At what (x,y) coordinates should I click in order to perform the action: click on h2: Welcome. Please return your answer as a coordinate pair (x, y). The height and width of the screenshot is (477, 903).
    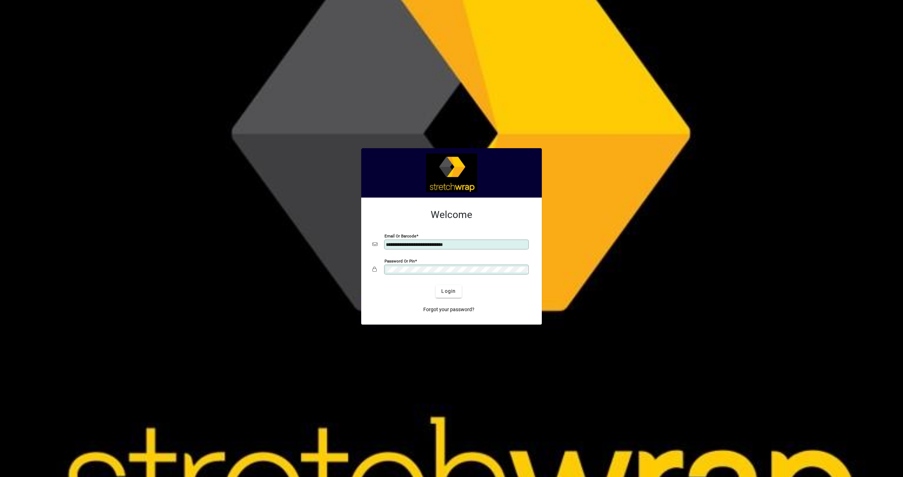
    Looking at the image, I should click on (452, 215).